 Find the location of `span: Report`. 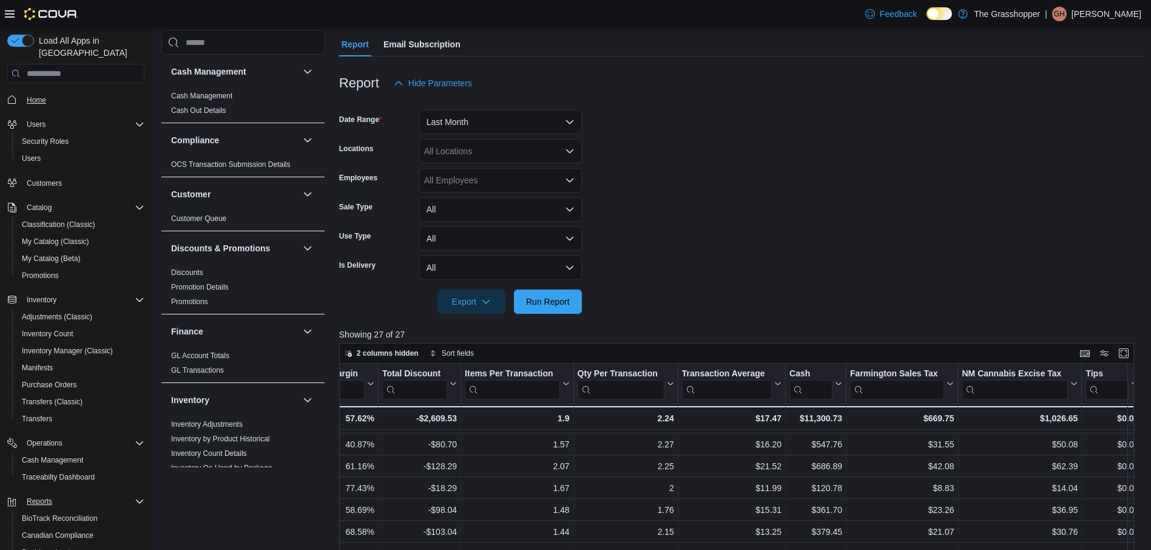

span: Report is located at coordinates (355, 44).